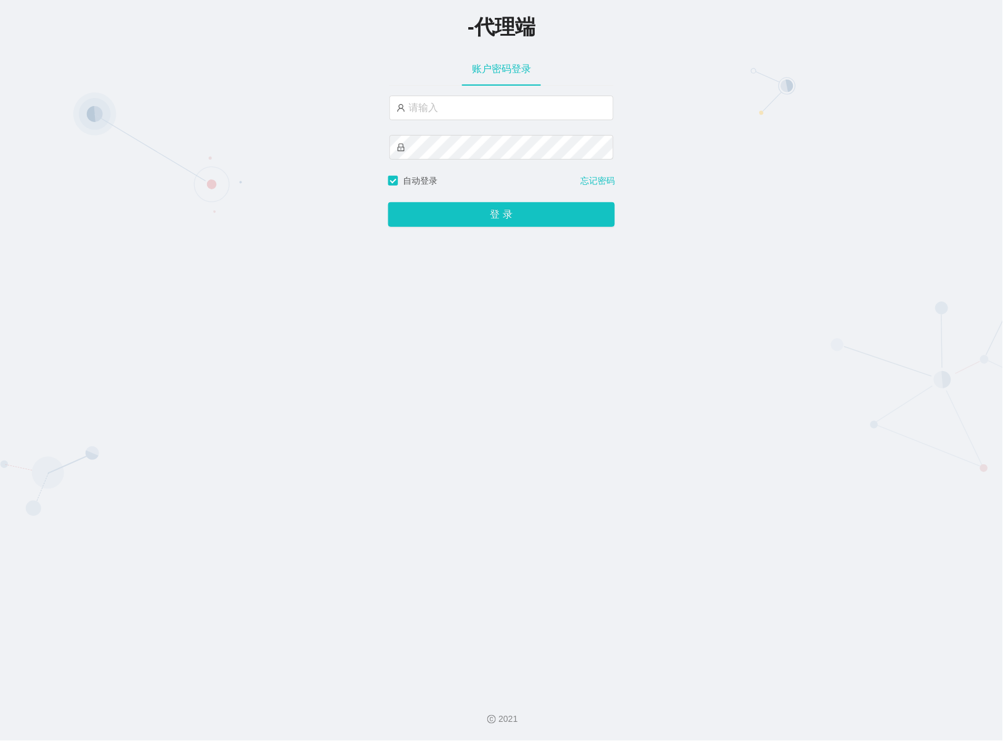  What do you see at coordinates (598, 181) in the screenshot?
I see `a: 忘记密码` at bounding box center [598, 181].